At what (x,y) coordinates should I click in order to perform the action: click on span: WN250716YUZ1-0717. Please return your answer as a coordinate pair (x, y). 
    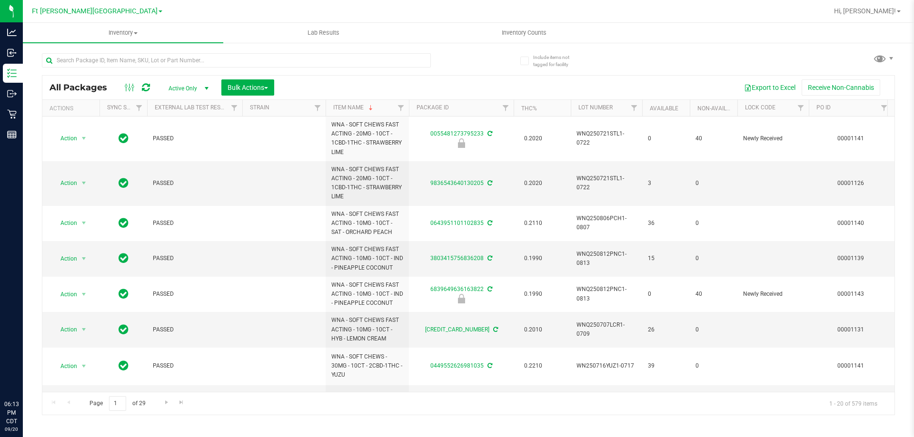
    Looking at the image, I should click on (606, 366).